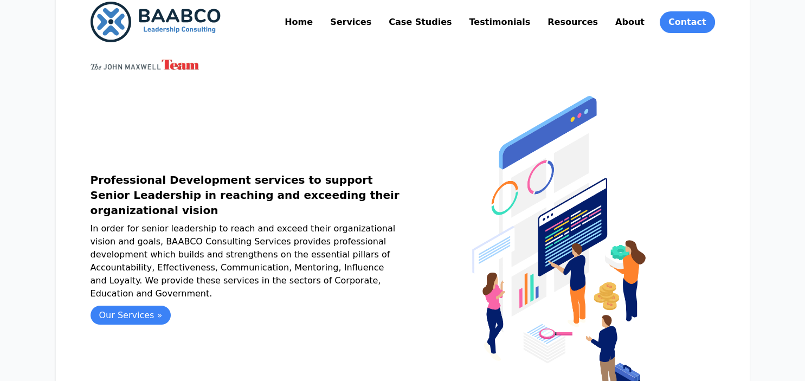 Image resolution: width=805 pixels, height=381 pixels. What do you see at coordinates (630, 22) in the screenshot?
I see `a: About` at bounding box center [630, 22].